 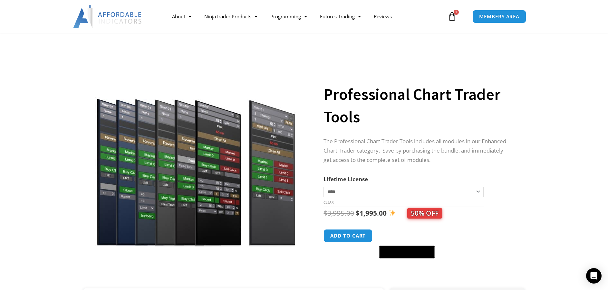 What do you see at coordinates (306, 16) in the screenshot?
I see `nav: Menu` at bounding box center [306, 16].